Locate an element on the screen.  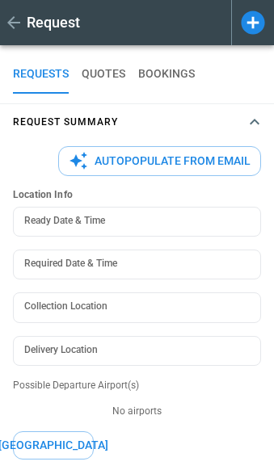
button: QUOTES is located at coordinates (103, 74).